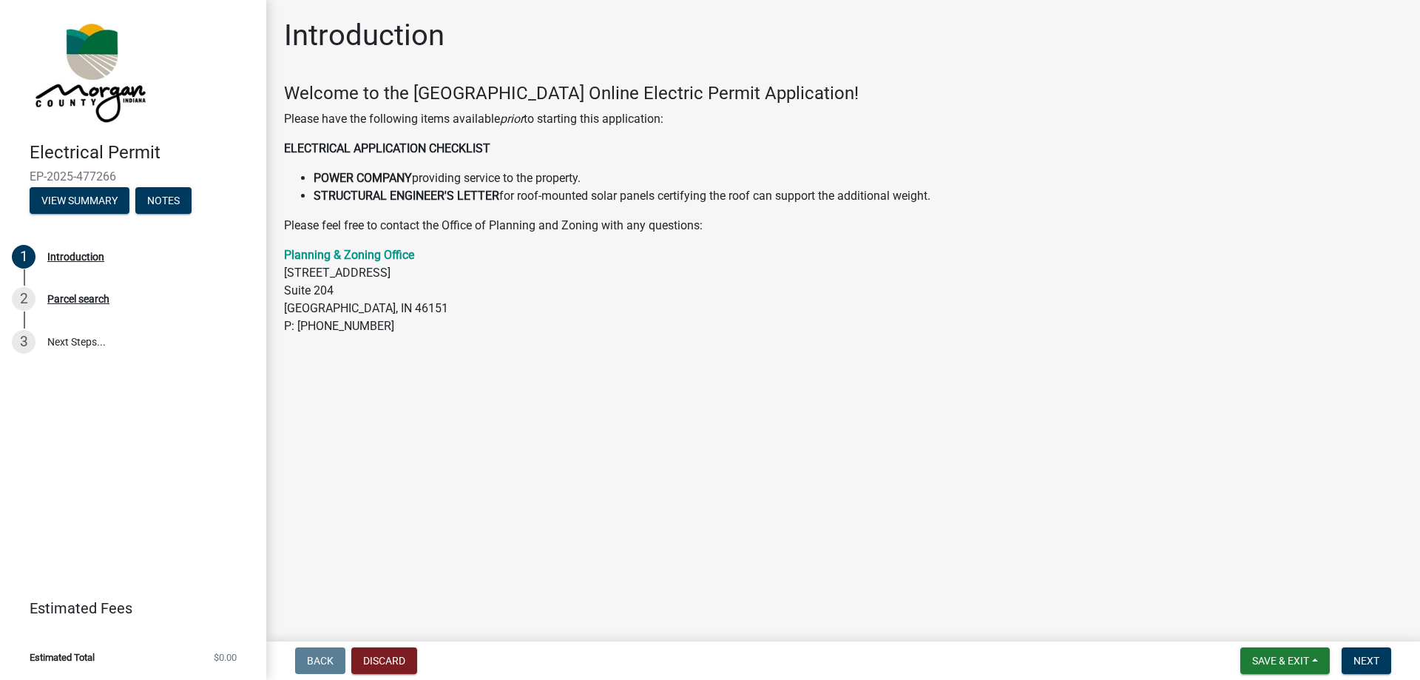 Image resolution: width=1420 pixels, height=680 pixels. I want to click on li: for roof-mounted solar panels certifying the roof can support the additional weight., so click(858, 196).